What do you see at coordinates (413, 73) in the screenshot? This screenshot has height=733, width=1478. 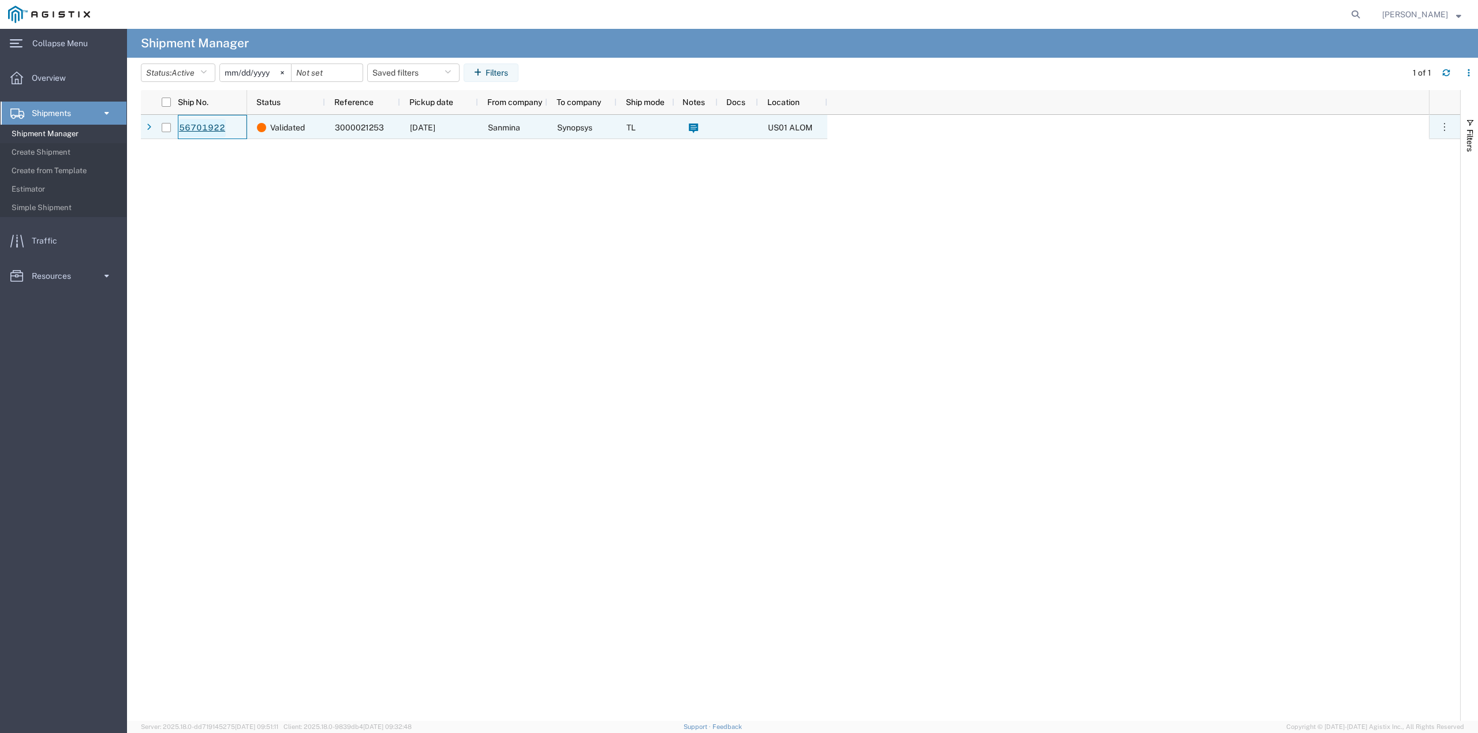 I see `button: Saved filters` at bounding box center [413, 73].